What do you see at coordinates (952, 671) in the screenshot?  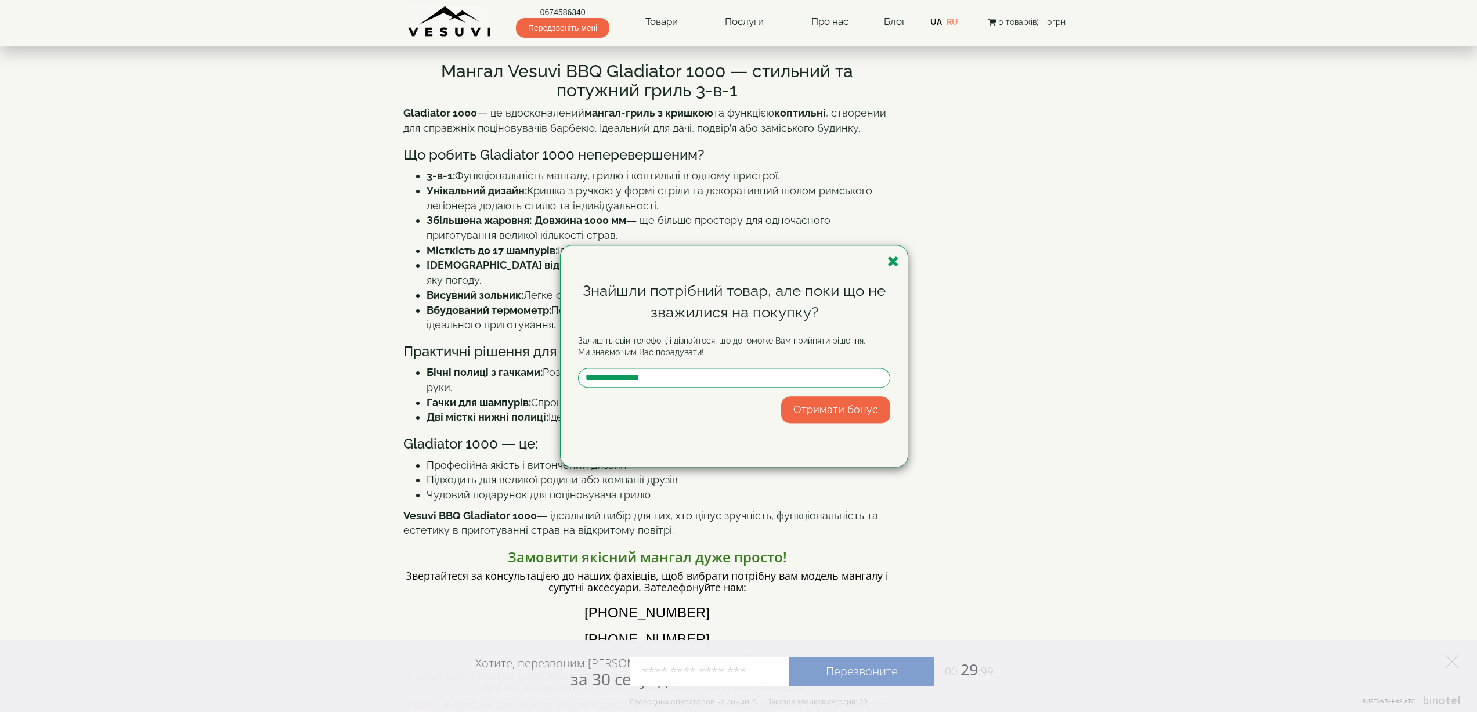 I see `span: 00:` at bounding box center [952, 671].